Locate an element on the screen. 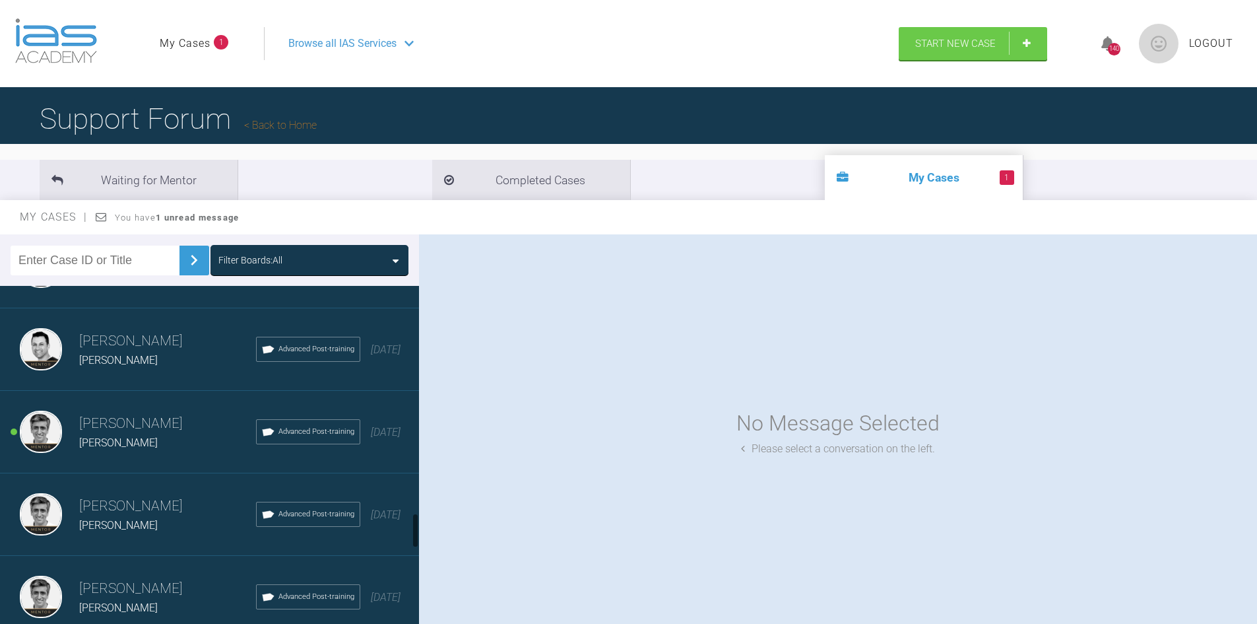 The image size is (1257, 624). img: chevronRight.28bd32b0.svg is located at coordinates (194, 260).